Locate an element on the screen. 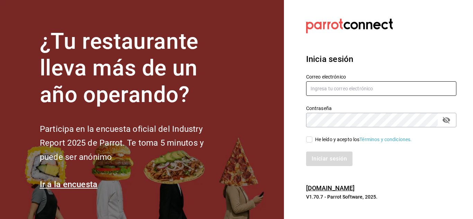 This screenshot has height=219, width=473. input: Ingresa tu correo electrónico is located at coordinates (382, 89).